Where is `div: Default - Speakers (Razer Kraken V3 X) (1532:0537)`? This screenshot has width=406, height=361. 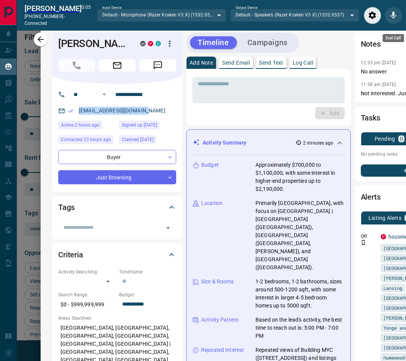 div: Default - Speakers (Razer Kraken V3 X) (1532:0537) is located at coordinates (294, 15).